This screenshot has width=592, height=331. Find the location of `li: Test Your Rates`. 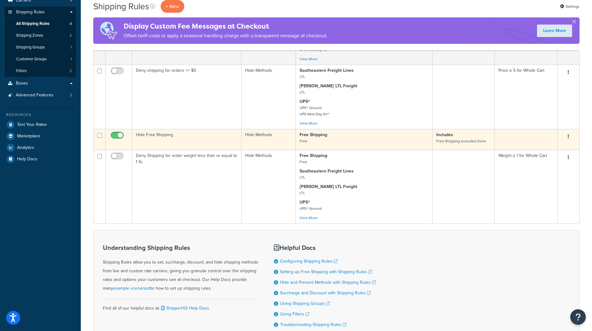

li: Test Your Rates is located at coordinates (40, 125).